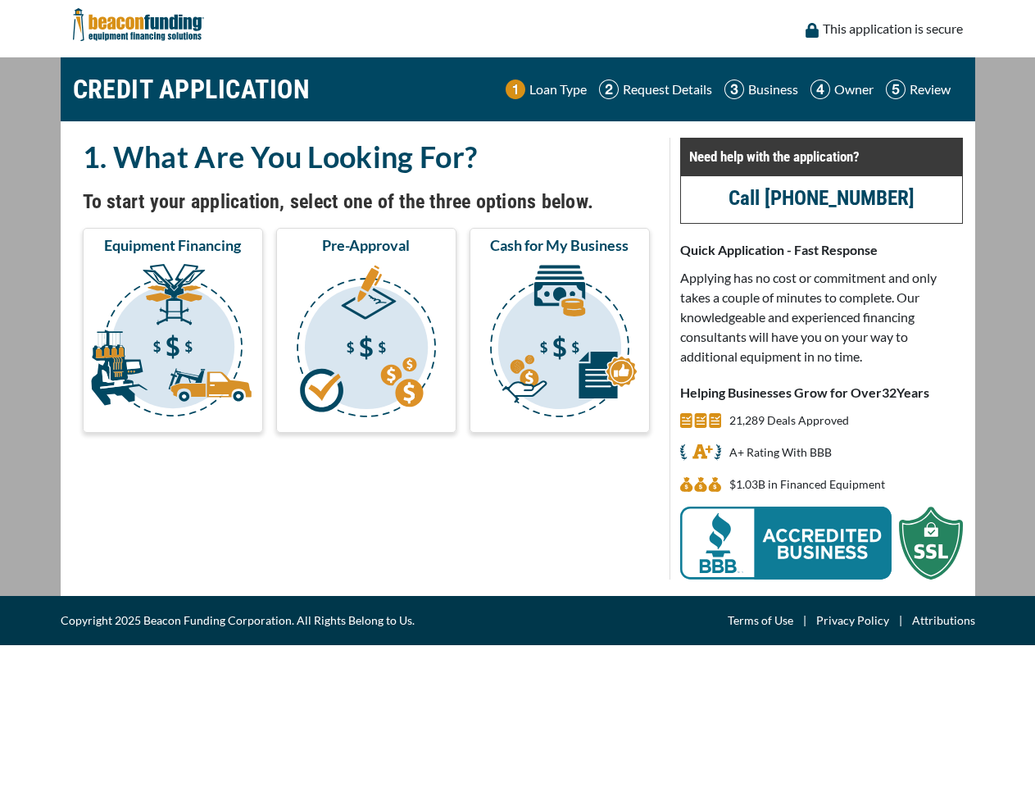 The width and height of the screenshot is (1035, 787). I want to click on button: Equipment Financing, so click(173, 330).